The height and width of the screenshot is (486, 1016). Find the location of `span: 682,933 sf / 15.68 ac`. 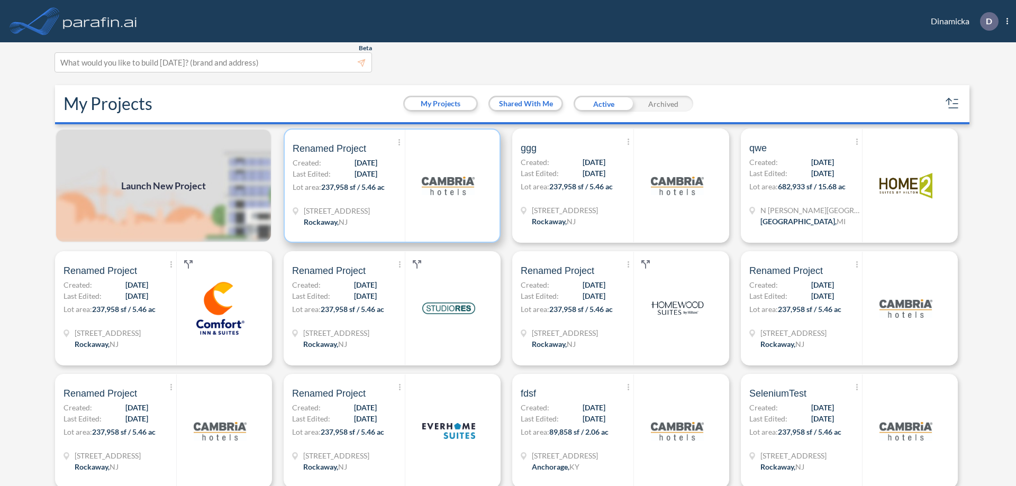

span: 682,933 sf / 15.68 ac is located at coordinates (812, 186).